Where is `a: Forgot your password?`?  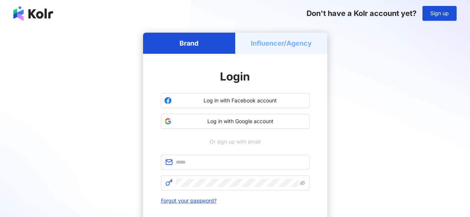
a: Forgot your password? is located at coordinates (189, 201).